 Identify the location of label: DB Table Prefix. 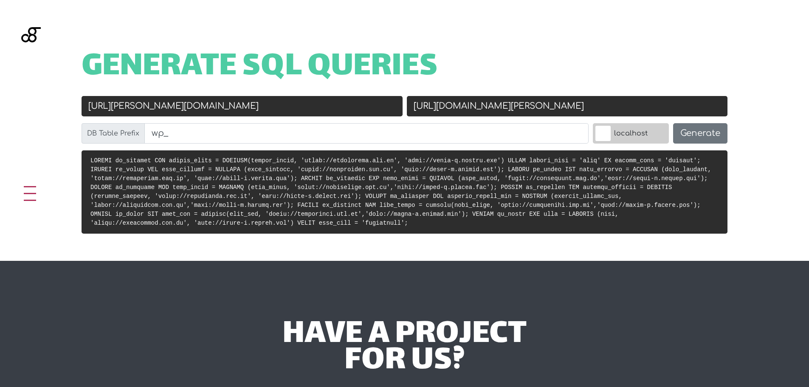
(113, 133).